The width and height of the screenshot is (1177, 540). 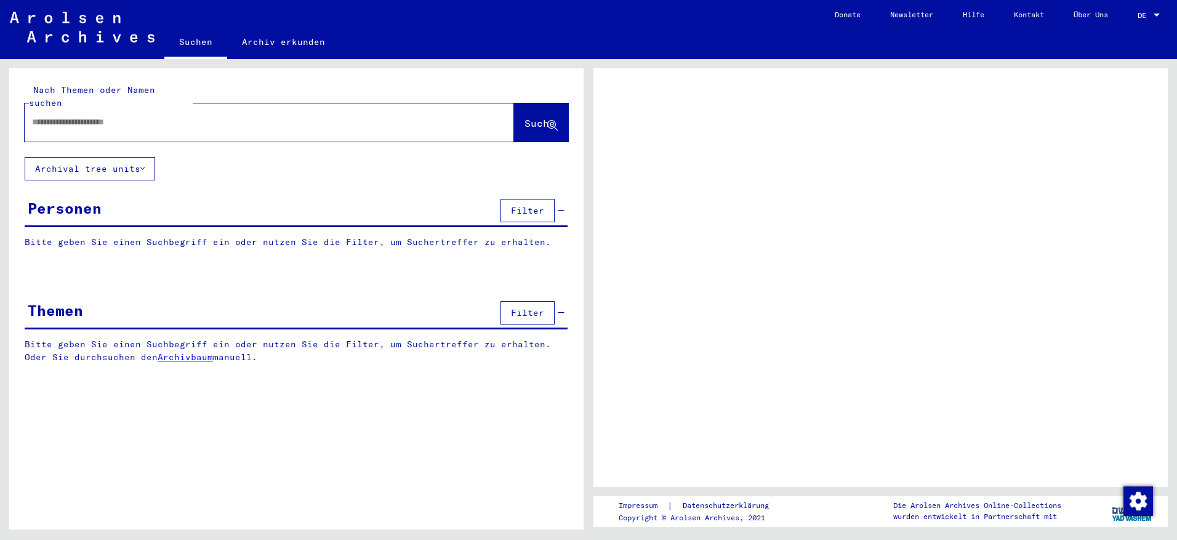 What do you see at coordinates (540, 123) in the screenshot?
I see `span: Suche` at bounding box center [540, 123].